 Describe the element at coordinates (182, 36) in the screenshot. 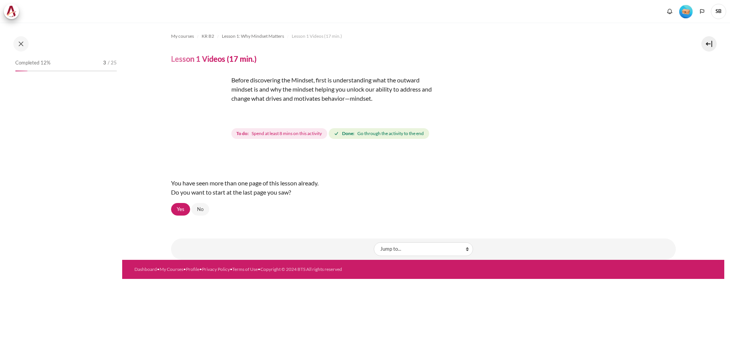

I see `a: My courses` at that location.